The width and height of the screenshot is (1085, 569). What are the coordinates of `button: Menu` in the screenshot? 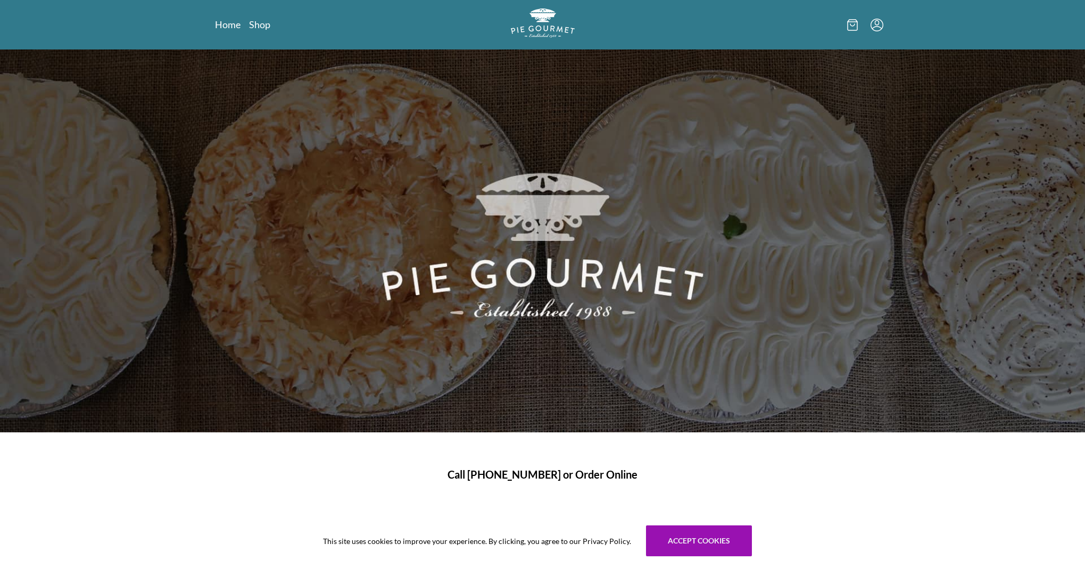 It's located at (877, 25).